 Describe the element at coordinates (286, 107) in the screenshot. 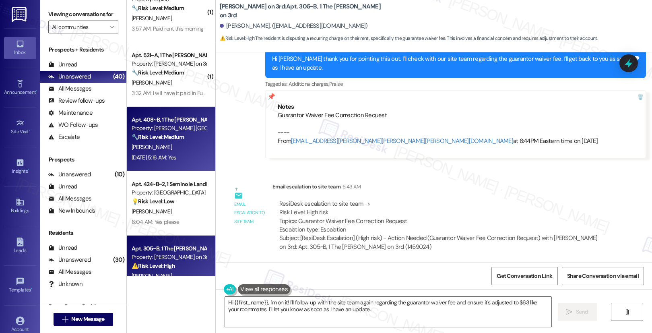

I see `b: Notes` at that location.